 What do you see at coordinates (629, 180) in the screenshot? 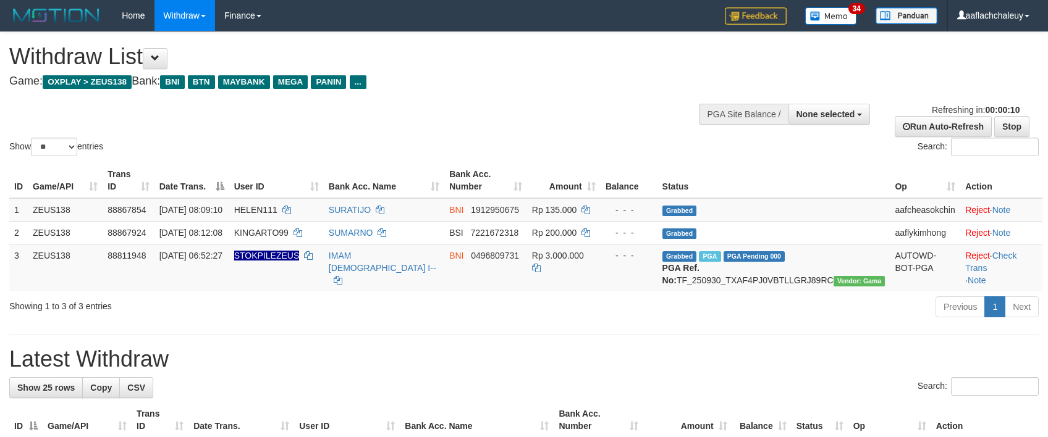
I see `th: Balance` at bounding box center [629, 180].